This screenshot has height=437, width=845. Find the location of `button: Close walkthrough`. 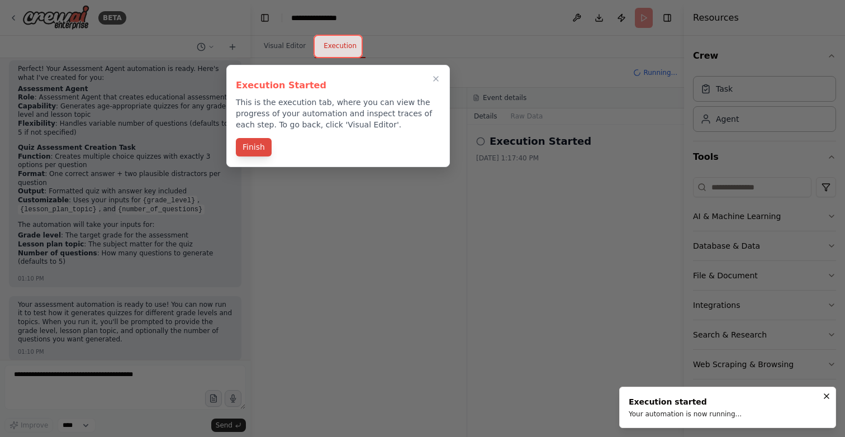

button: Close walkthrough is located at coordinates (436, 79).